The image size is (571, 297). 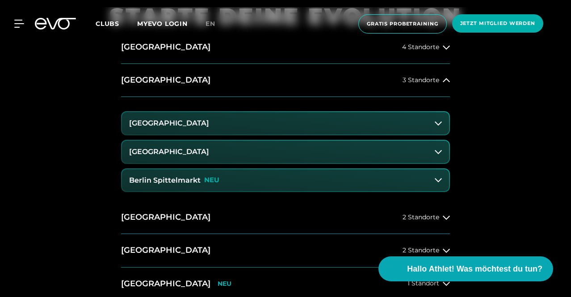 I want to click on button: Berlin SpittelmarktNEU, so click(x=285, y=180).